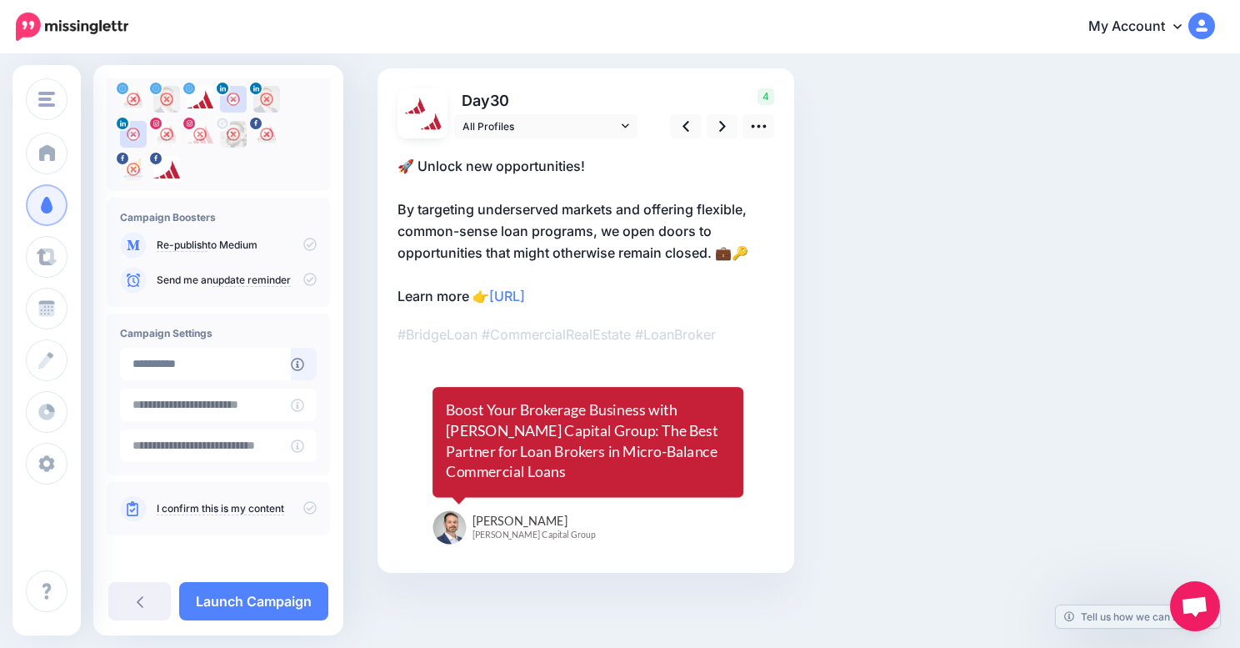  Describe the element at coordinates (133, 169) in the screenshot. I see `img: 457258676_122122104050367836_2857995027218824082_n-bsa149492.jpg` at that location.